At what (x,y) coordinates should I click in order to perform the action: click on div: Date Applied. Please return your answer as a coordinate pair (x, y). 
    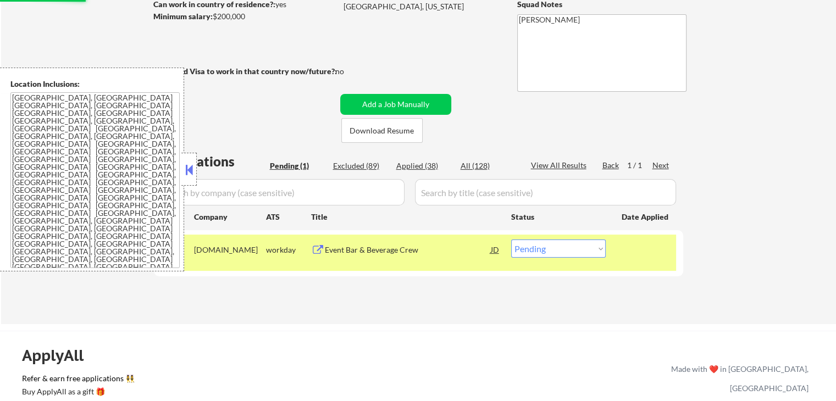
    Looking at the image, I should click on (646, 217).